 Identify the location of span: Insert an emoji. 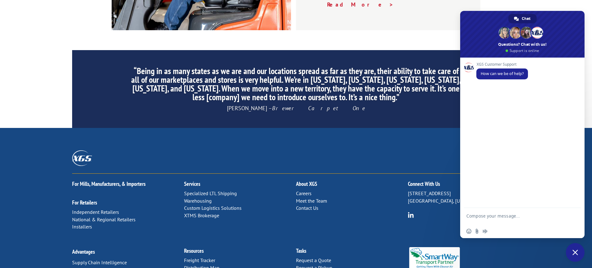
(469, 231).